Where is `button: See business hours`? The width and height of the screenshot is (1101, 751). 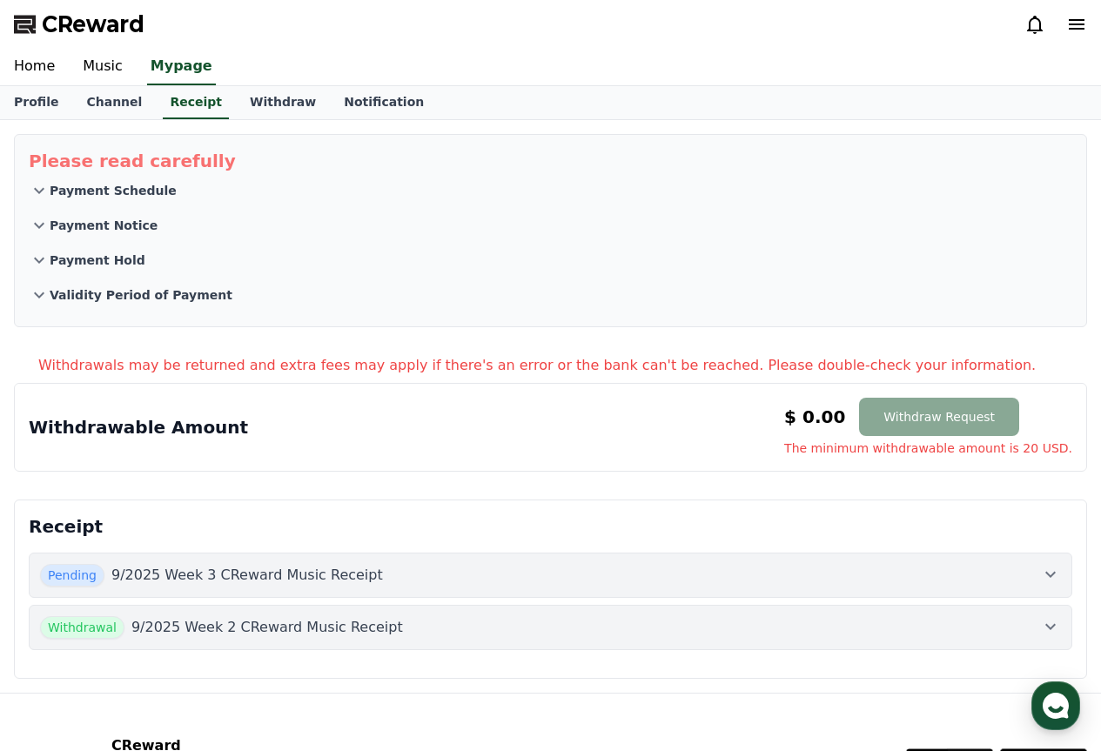 button: See business hours is located at coordinates (251, 148).